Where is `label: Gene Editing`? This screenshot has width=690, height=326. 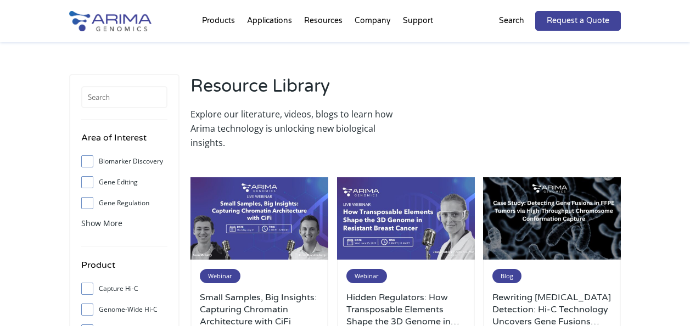 label: Gene Editing is located at coordinates (124, 182).